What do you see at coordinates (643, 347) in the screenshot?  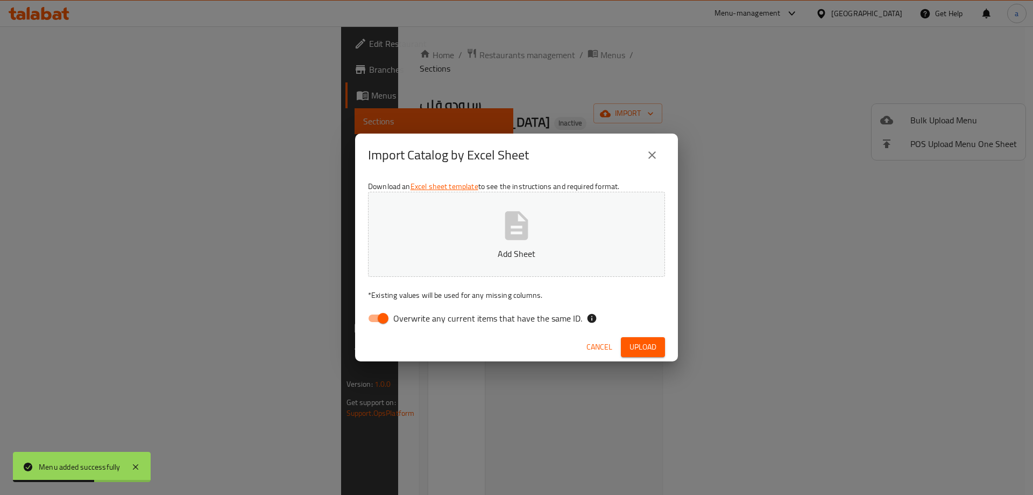 I see `button: Upload` at bounding box center [643, 347].